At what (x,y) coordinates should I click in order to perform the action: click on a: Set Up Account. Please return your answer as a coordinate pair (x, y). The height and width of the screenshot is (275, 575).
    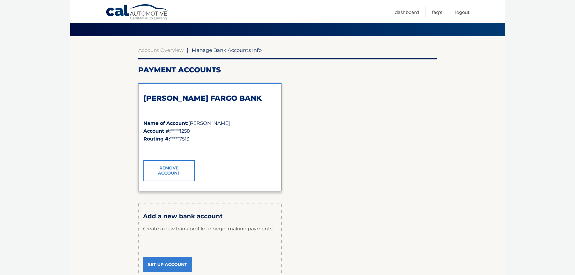
    Looking at the image, I should click on (168, 265).